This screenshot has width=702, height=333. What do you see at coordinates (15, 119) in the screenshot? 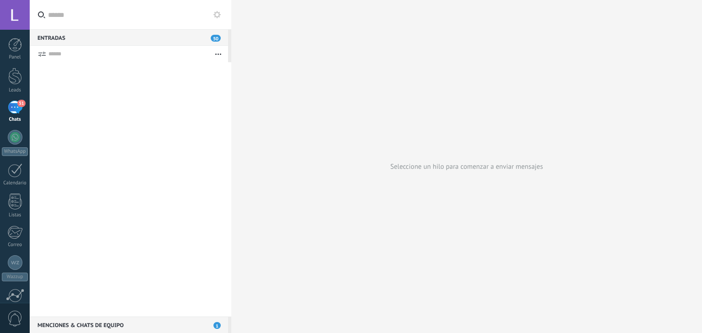
I see `div: Chats` at bounding box center [15, 119].